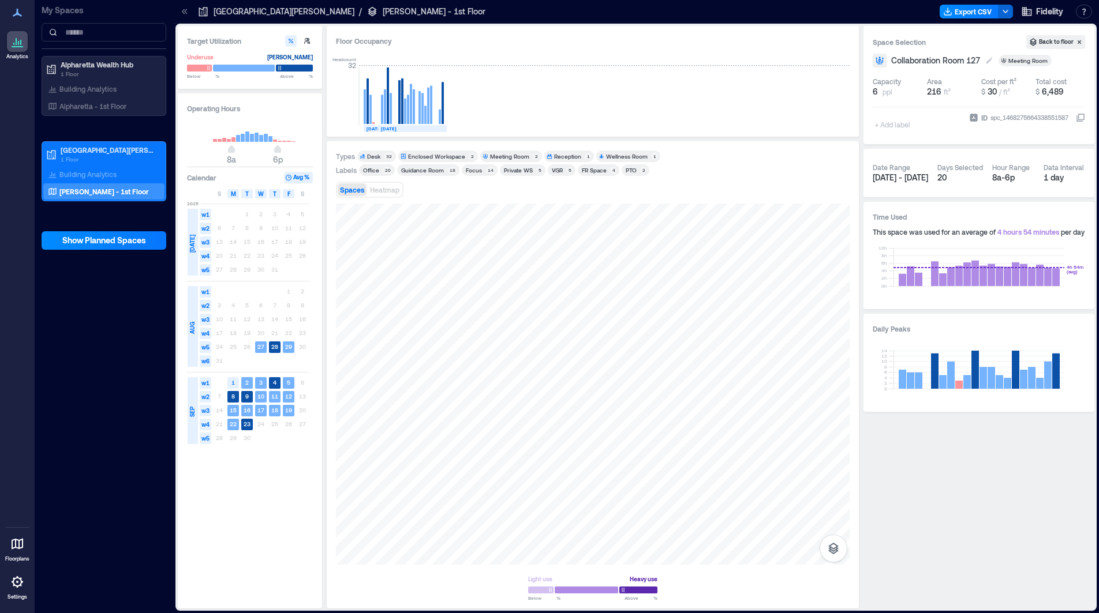  What do you see at coordinates (109, 74) in the screenshot?
I see `p: 1 Floor` at bounding box center [109, 74].